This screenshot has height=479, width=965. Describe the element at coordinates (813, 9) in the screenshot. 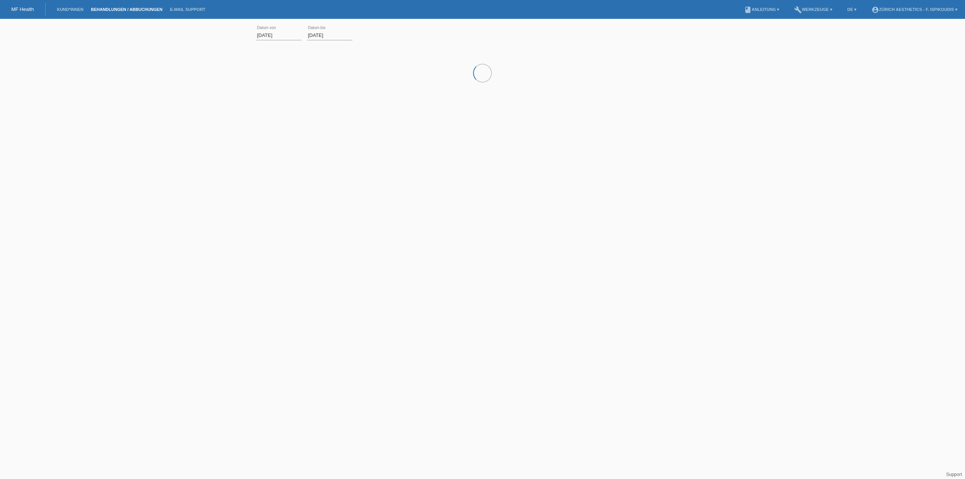

I see `a: buildWerkzeuge ▾` at that location.